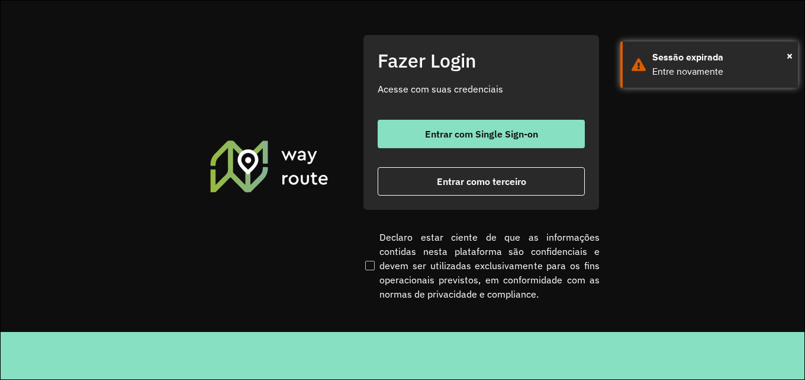  What do you see at coordinates (481, 134) in the screenshot?
I see `span: Entrar com Single Sign-on` at bounding box center [481, 134].